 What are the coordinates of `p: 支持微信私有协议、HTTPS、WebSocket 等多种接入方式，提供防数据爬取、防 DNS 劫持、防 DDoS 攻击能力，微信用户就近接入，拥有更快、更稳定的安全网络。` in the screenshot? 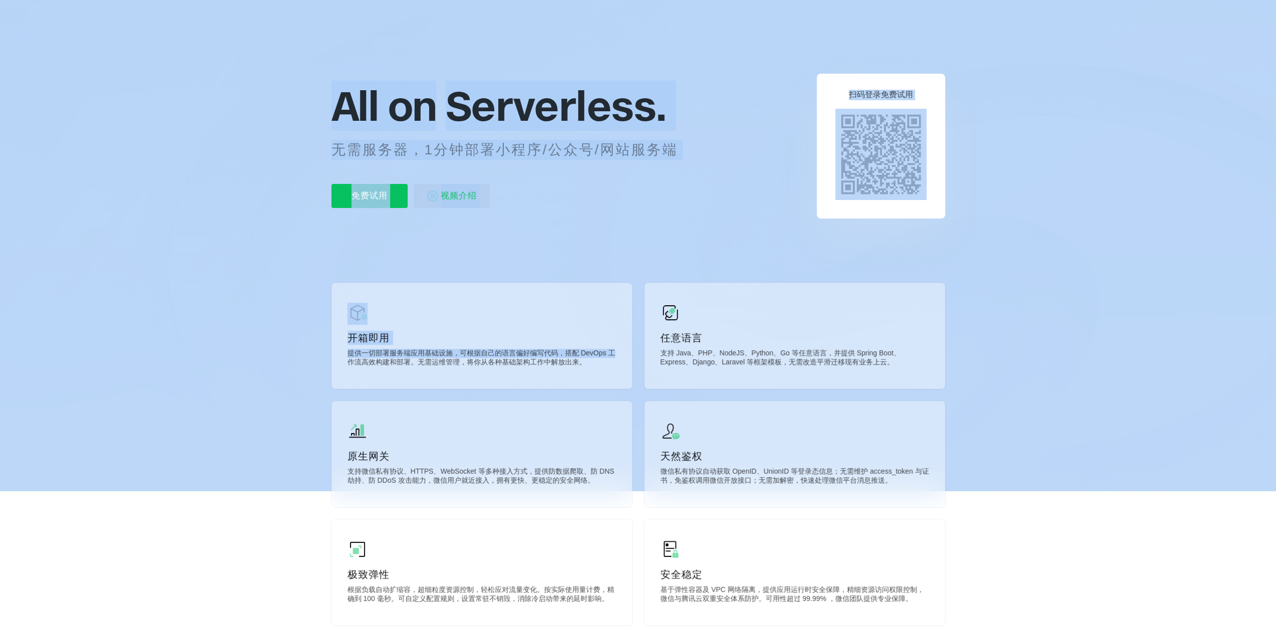 It's located at (482, 477).